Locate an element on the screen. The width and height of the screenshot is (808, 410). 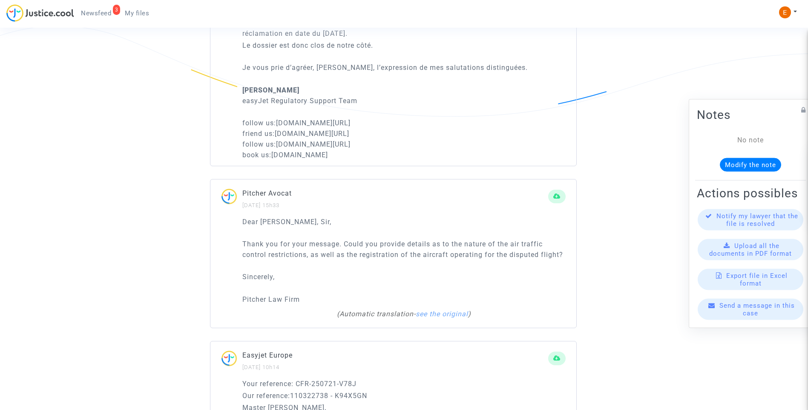
p: Easyjet Europe is located at coordinates (395, 355).